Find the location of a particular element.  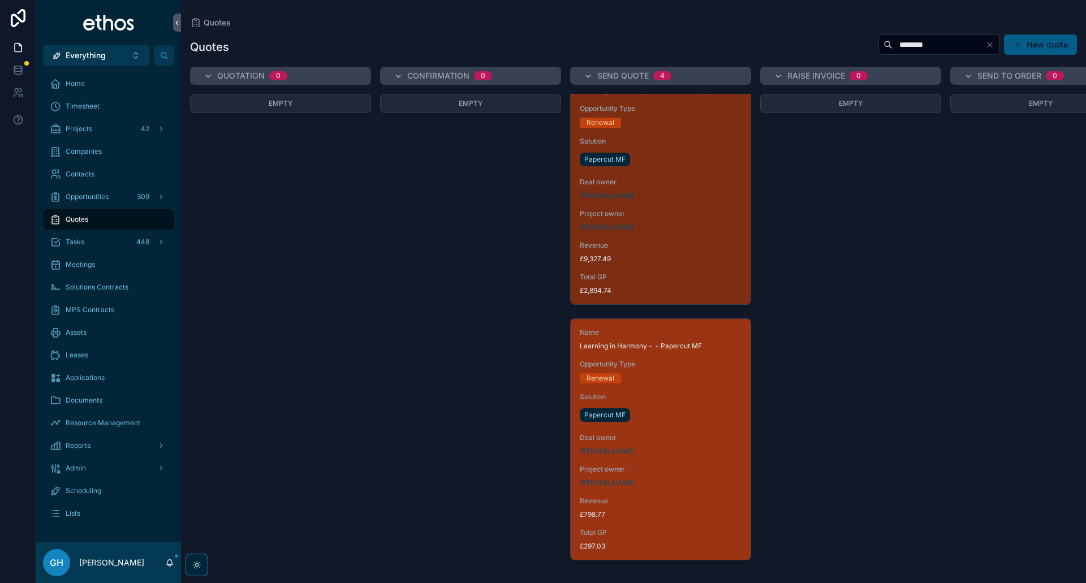

span: £297.03 is located at coordinates (660, 546).